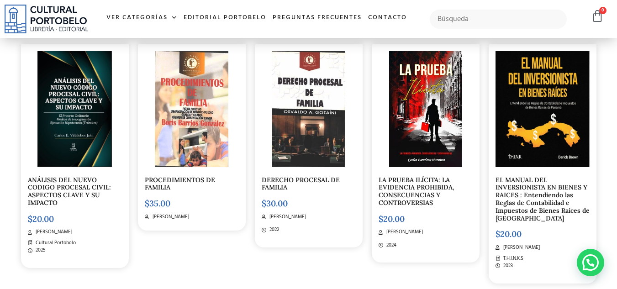  Describe the element at coordinates (158, 203) in the screenshot. I see `bdi: 35.00` at that location.